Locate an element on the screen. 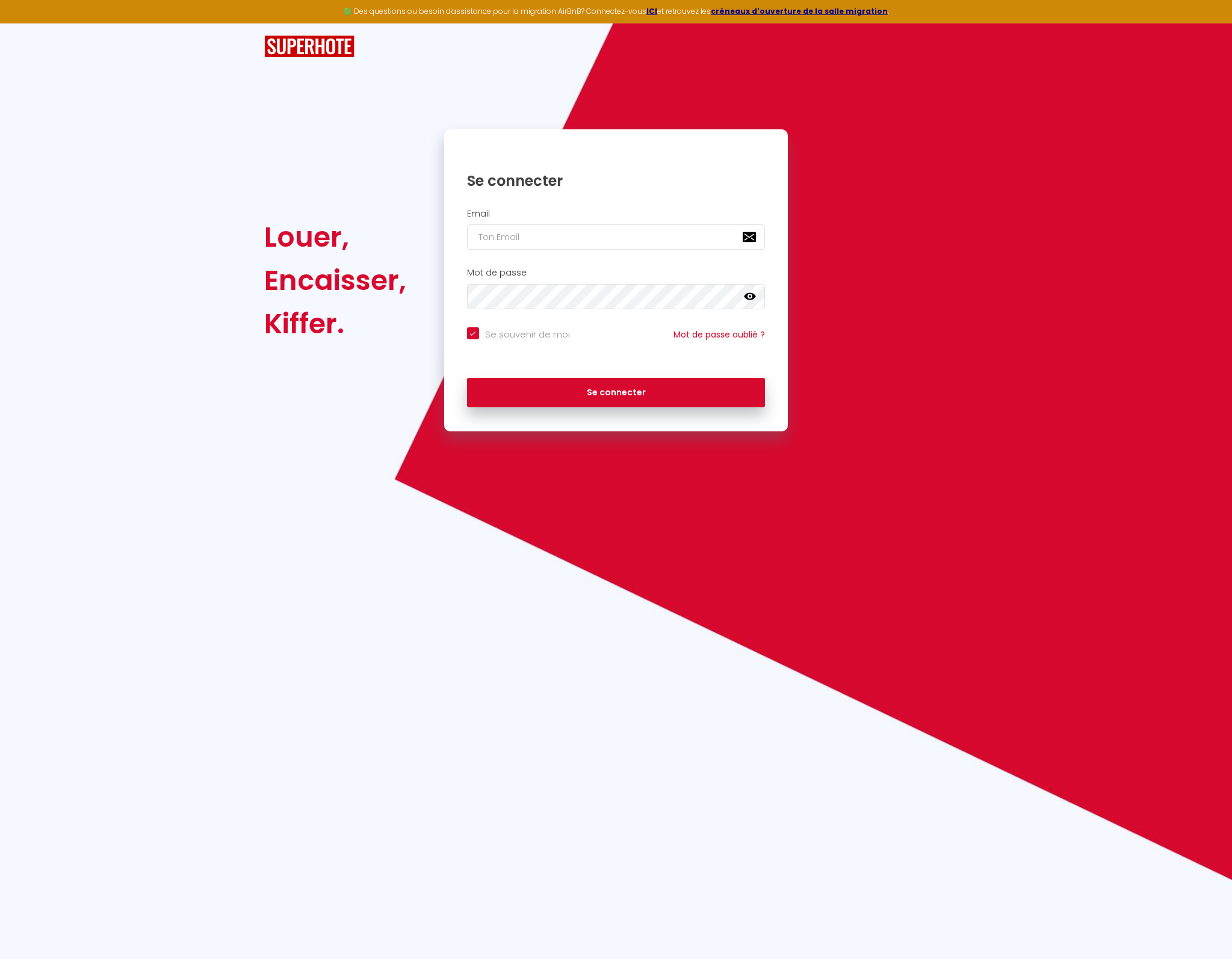 This screenshot has width=1232, height=959. a: ICI is located at coordinates (652, 11).